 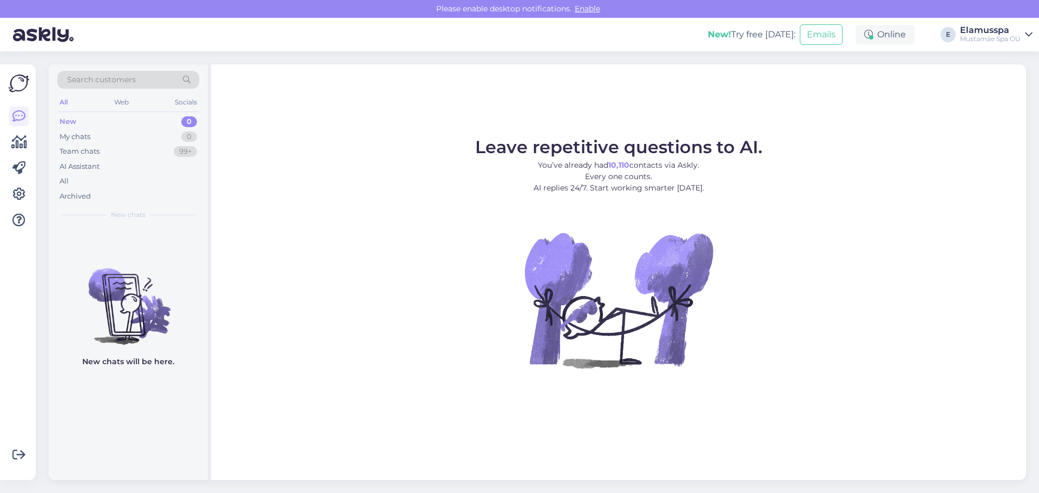 I want to click on div: AI Assistant, so click(x=80, y=167).